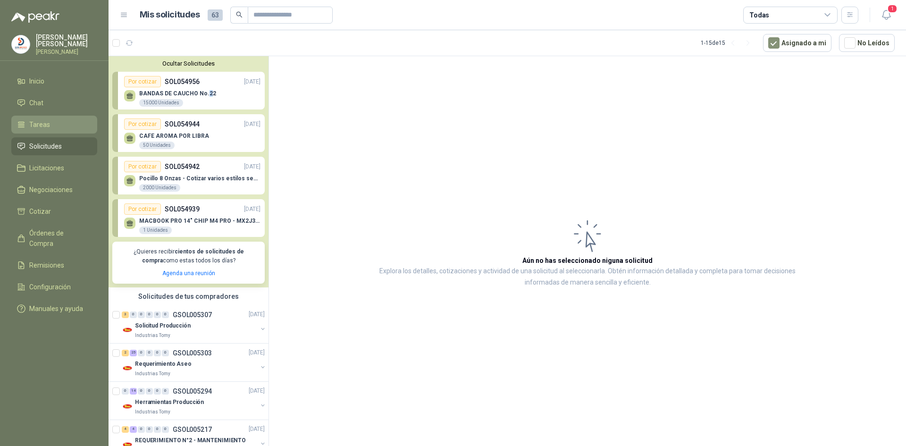  What do you see at coordinates (35, 17) in the screenshot?
I see `img: Logo peakr` at bounding box center [35, 17].